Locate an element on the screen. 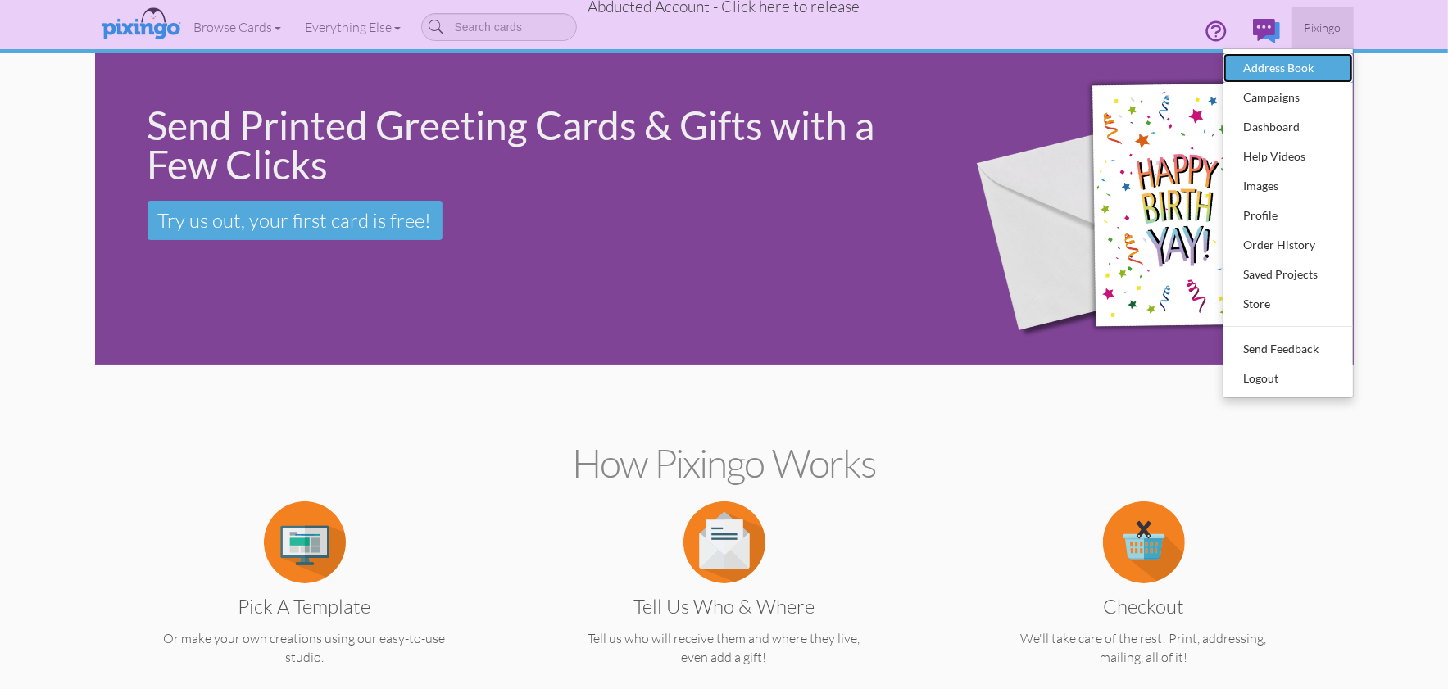 Image resolution: width=1448 pixels, height=689 pixels. div: Campaigns is located at coordinates (1288, 98).